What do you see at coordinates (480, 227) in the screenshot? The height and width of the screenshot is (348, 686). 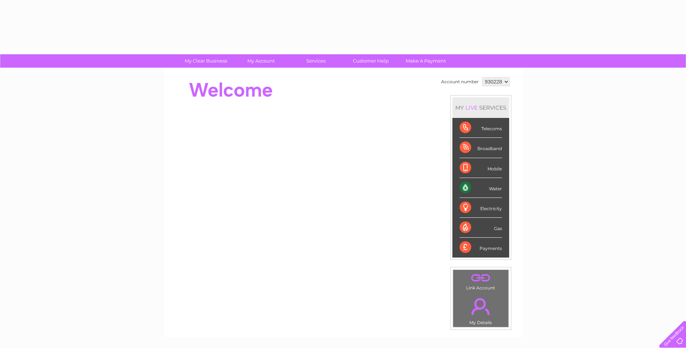 I see `div: Gas` at bounding box center [480, 227].